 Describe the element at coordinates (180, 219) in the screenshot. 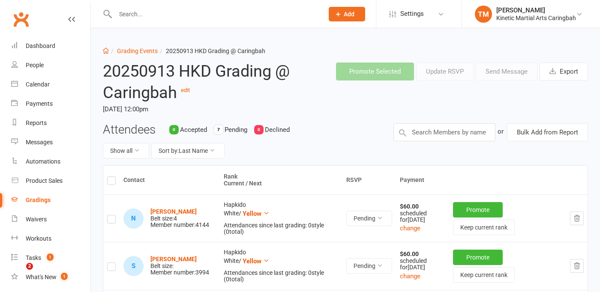

I see `div: Belt size: 4 Member number: 4144` at that location.